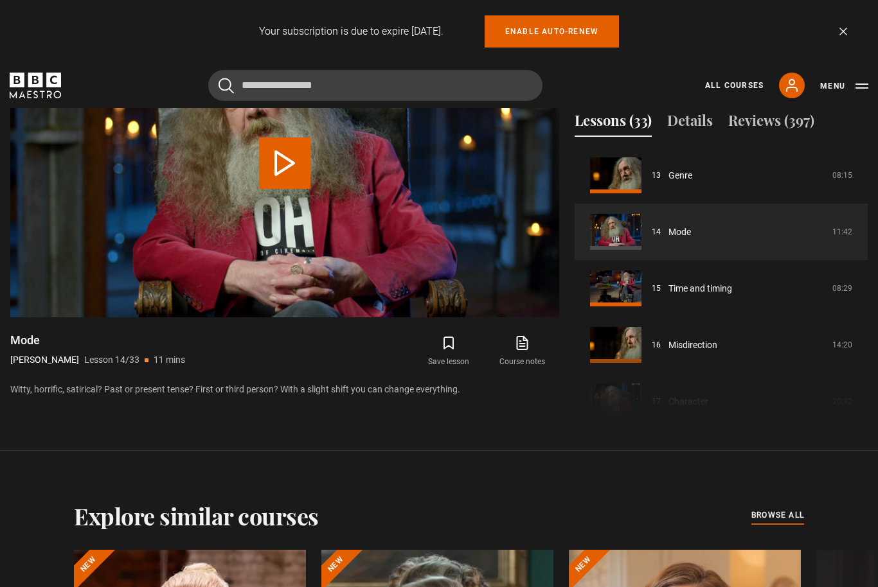 The image size is (878, 587). I want to click on a: Misdirection, so click(693, 345).